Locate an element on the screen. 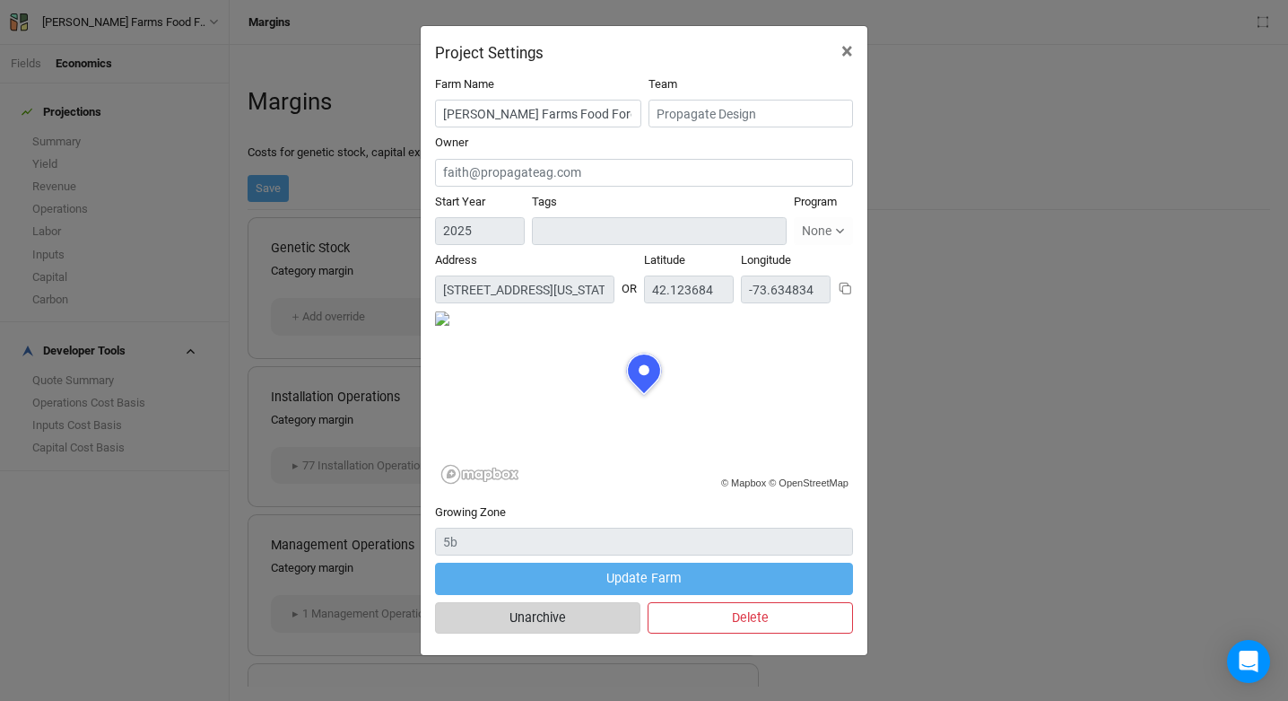 This screenshot has width=1288, height=701. label: Owner is located at coordinates (451, 143).